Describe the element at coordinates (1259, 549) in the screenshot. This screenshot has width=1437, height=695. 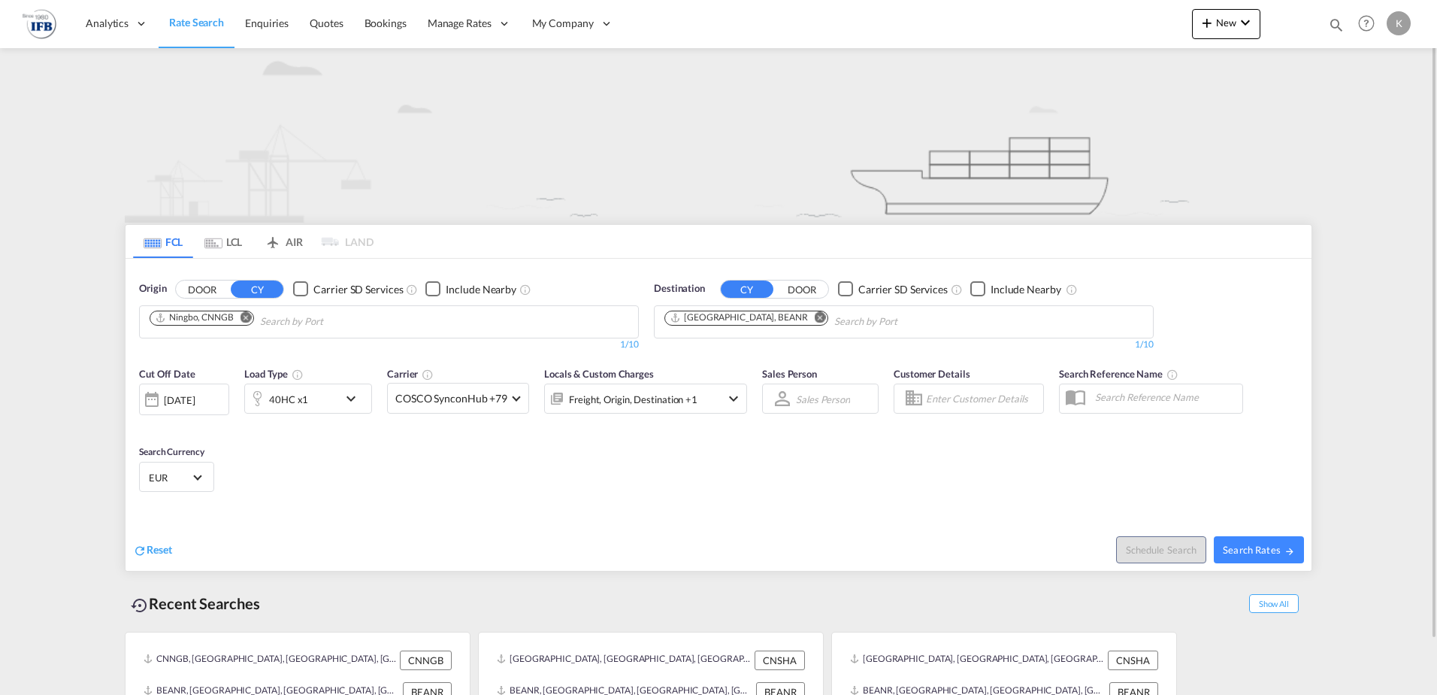
I see `button: Search Ratesicon-arrow-right` at that location.